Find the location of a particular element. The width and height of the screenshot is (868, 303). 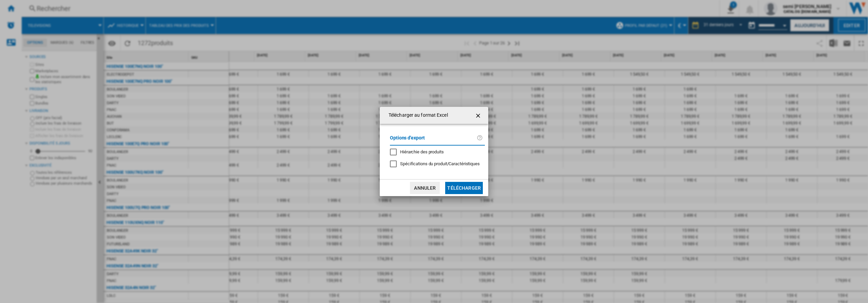

button: Télécharger is located at coordinates (464, 188).